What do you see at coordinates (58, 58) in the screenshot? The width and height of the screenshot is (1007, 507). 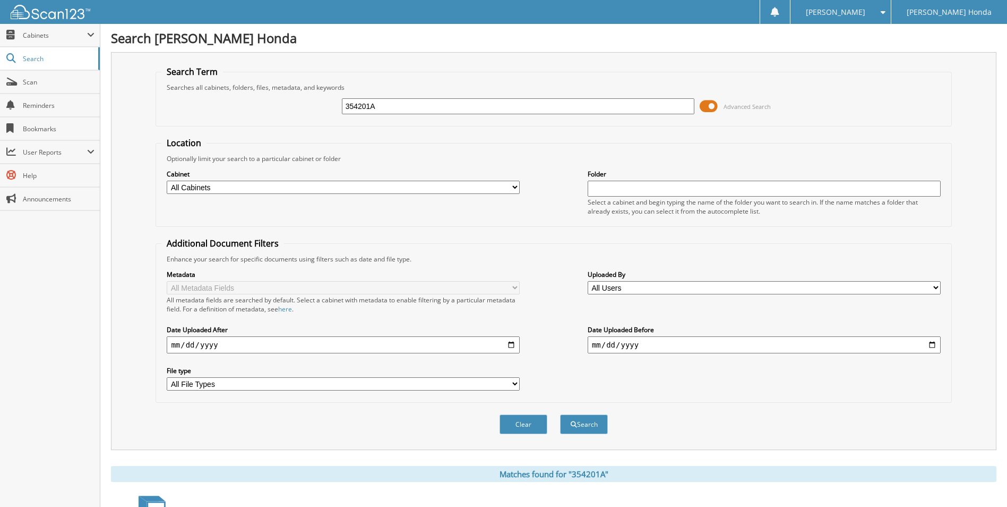 I see `span: Search` at bounding box center [58, 58].